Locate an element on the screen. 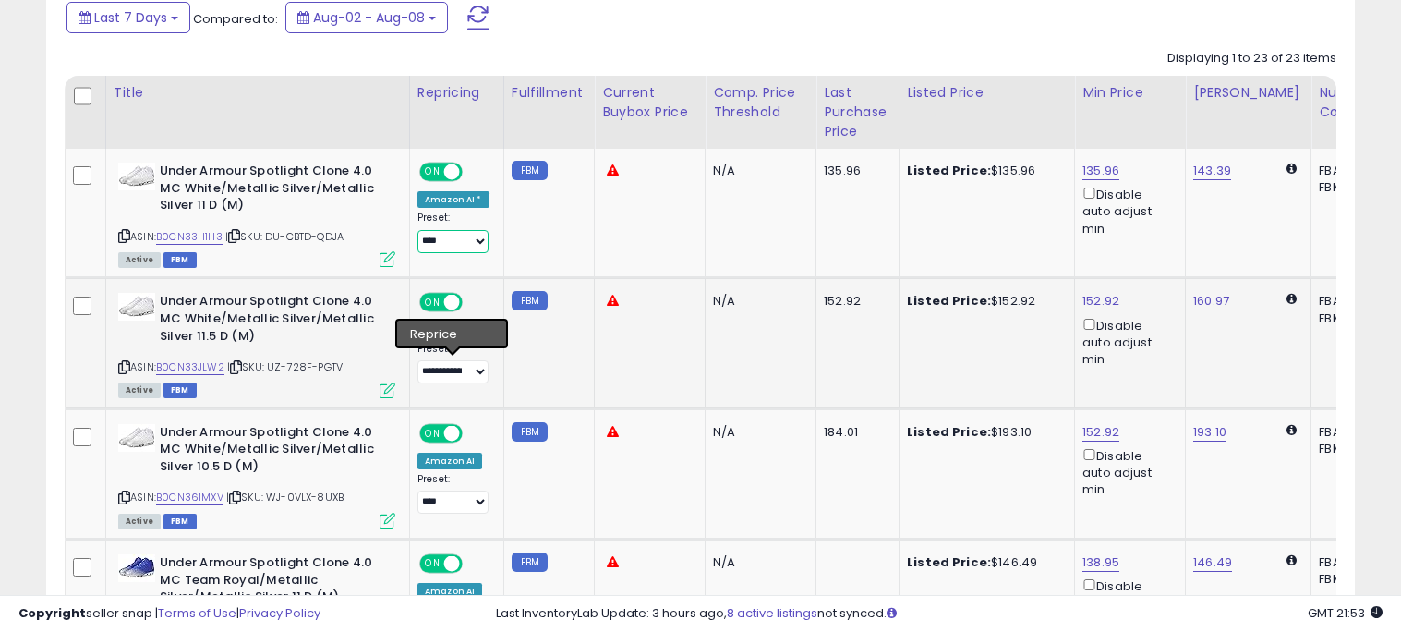  div: 135.96 is located at coordinates (854, 171).